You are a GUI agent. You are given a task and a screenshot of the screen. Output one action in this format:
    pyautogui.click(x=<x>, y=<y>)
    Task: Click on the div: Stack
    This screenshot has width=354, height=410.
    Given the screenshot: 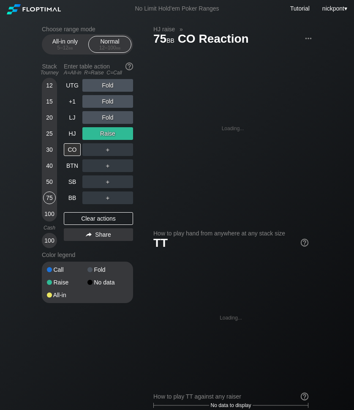 What is the action you would take?
    pyautogui.click(x=49, y=69)
    